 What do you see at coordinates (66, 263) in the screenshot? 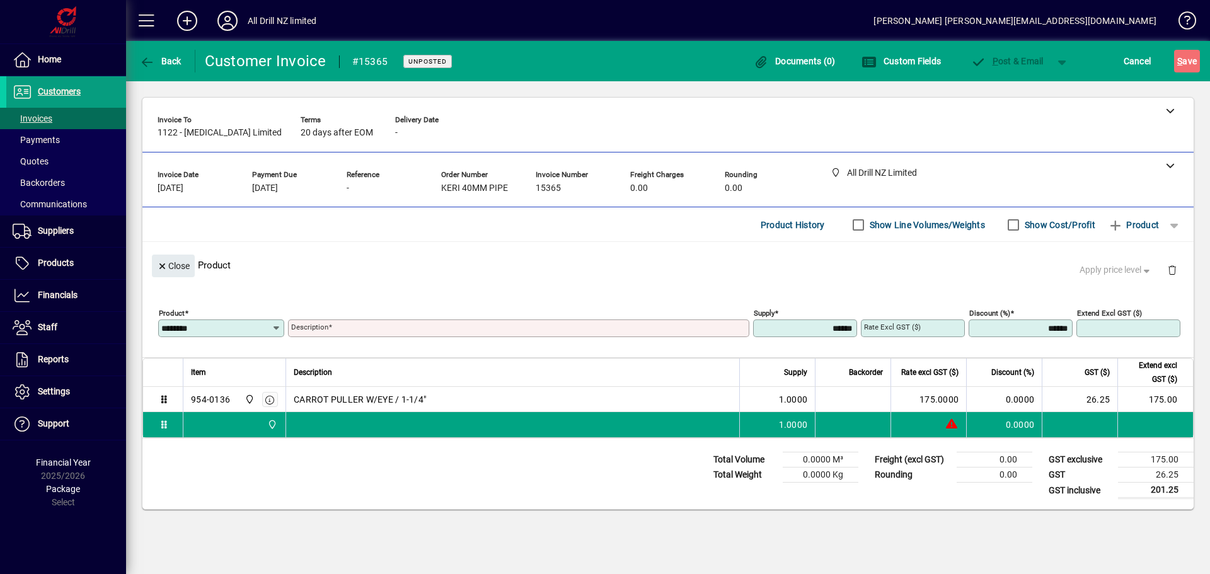
I see `a: Products` at bounding box center [66, 263].